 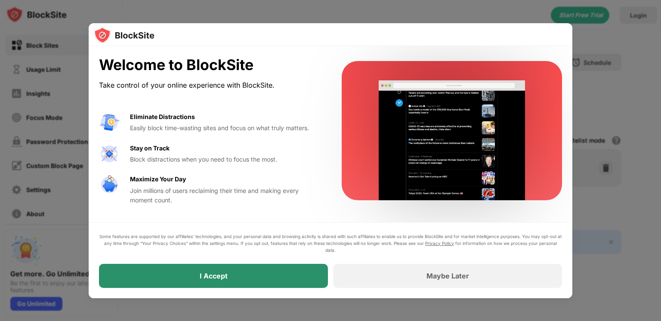 What do you see at coordinates (225, 160) in the screenshot?
I see `div: Block distractions when you need to focus the most.` at bounding box center [225, 160].